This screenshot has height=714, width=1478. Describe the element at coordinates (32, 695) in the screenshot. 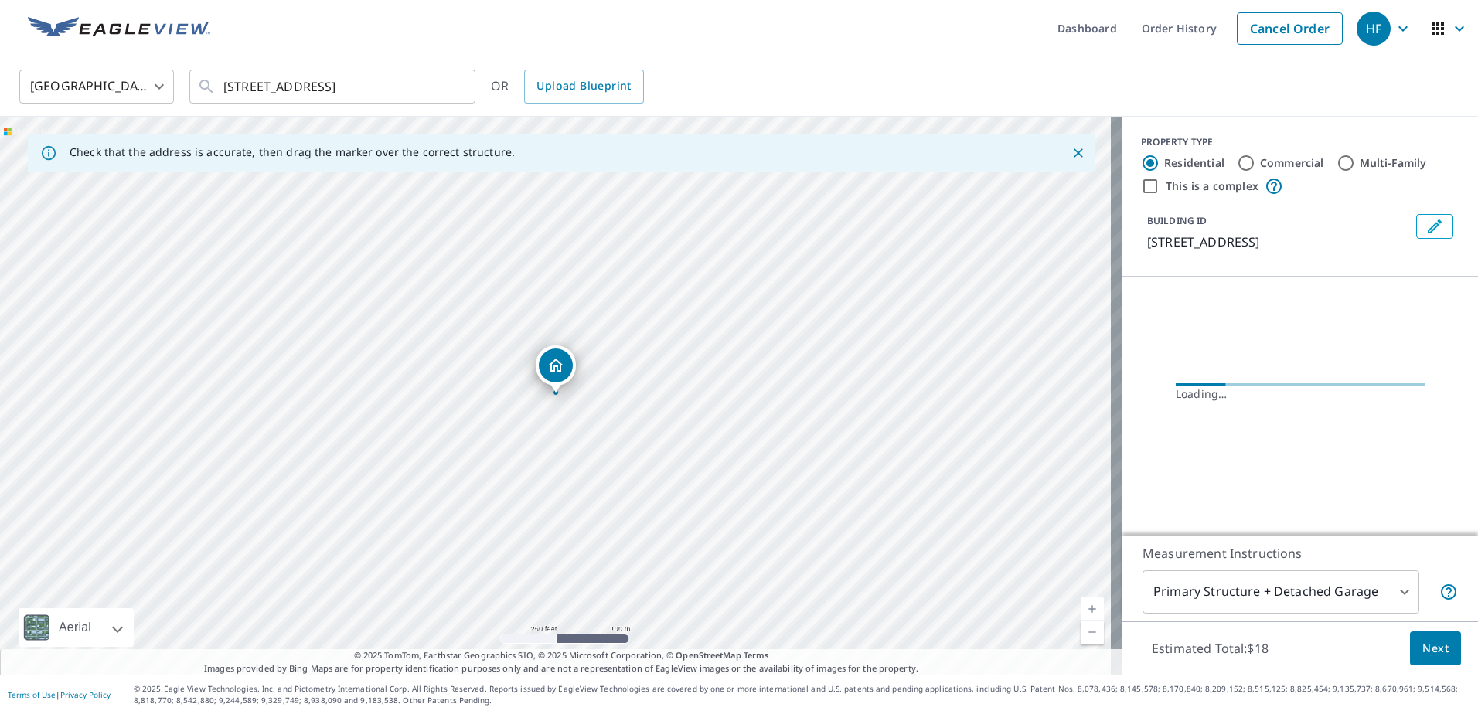

I see `a: Terms of Use` at that location.